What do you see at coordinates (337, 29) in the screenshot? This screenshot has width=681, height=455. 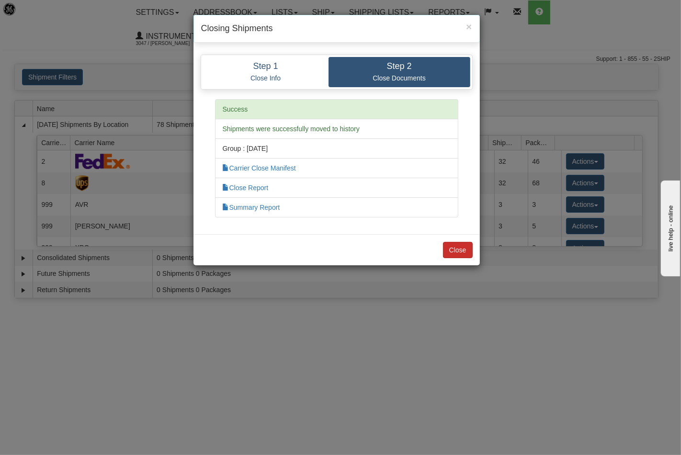 I see `h4: Closing Shipments` at bounding box center [337, 29].